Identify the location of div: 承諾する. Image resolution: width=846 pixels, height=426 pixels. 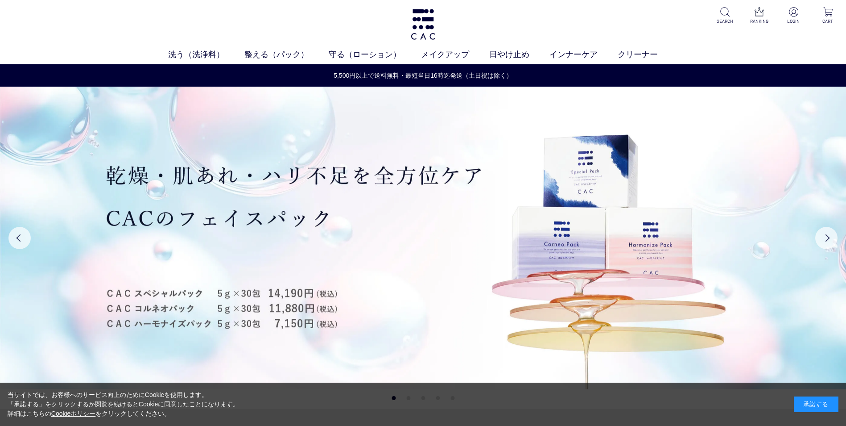
(816, 404).